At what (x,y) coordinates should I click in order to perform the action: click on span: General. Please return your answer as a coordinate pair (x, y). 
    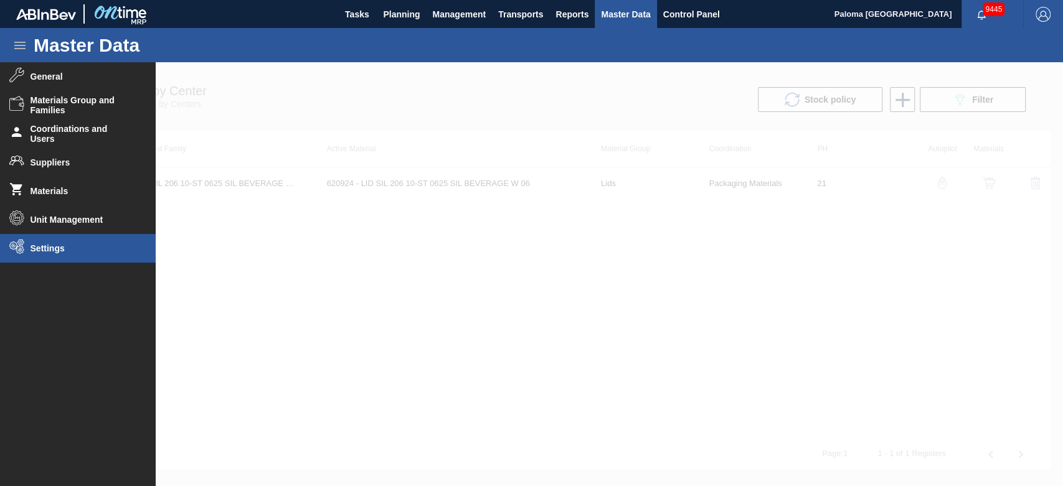
    Looking at the image, I should click on (82, 77).